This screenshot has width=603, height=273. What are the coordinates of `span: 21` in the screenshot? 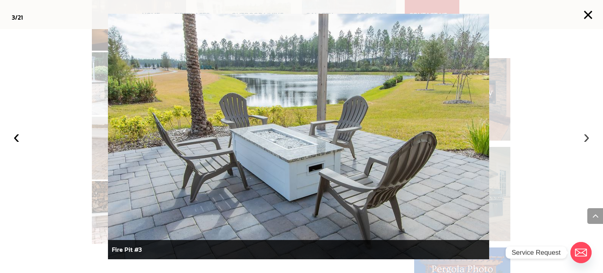 It's located at (20, 17).